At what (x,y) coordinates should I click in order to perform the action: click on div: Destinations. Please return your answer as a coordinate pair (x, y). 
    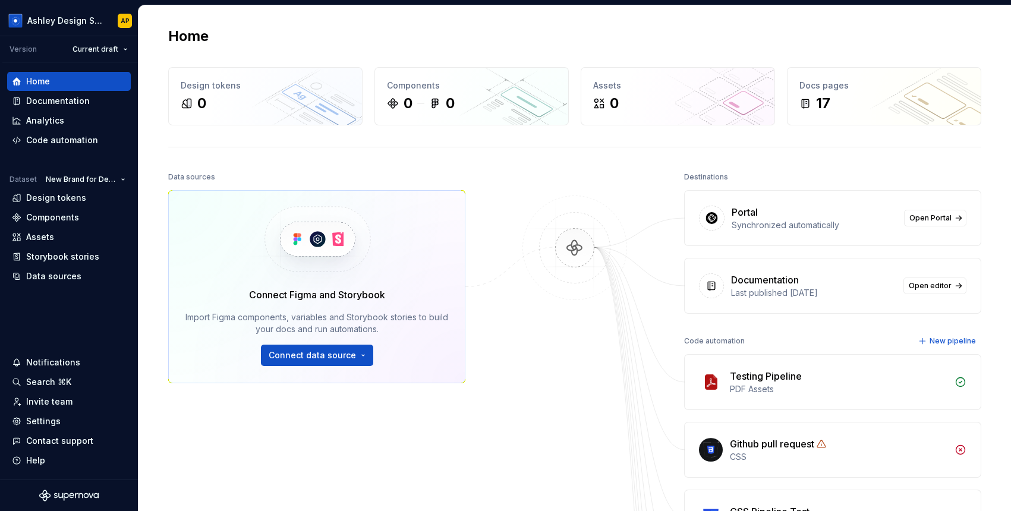
    Looking at the image, I should click on (706, 177).